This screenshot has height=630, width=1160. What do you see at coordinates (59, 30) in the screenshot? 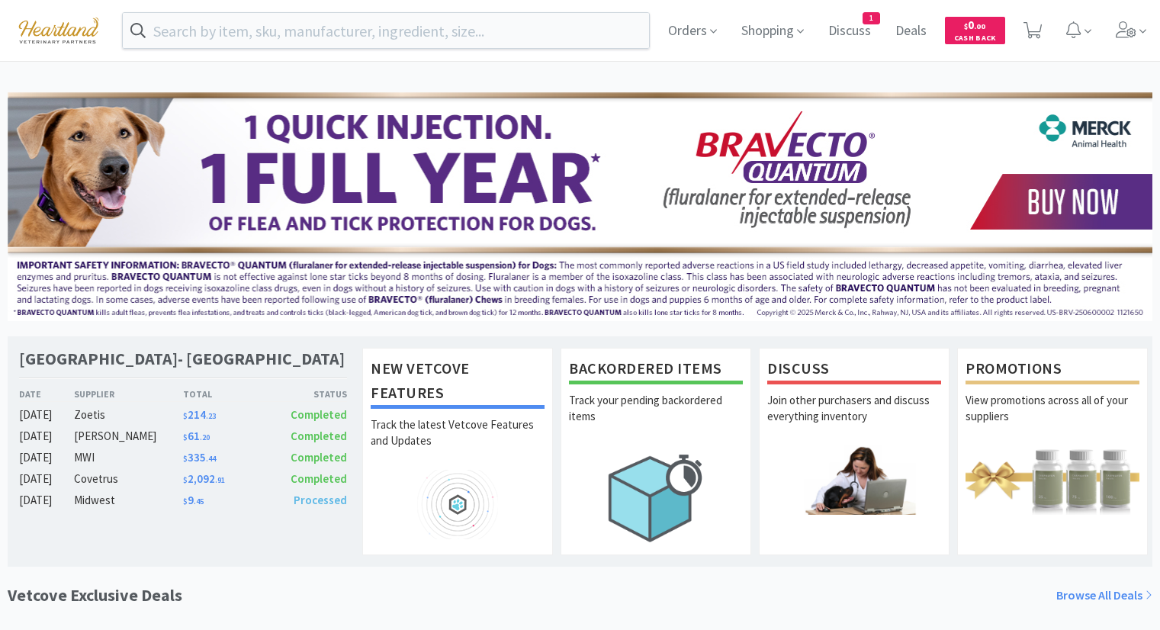
I see `img: cad7bdf275c640399d9c6e0c56f98fd2_10.png` at bounding box center [59, 30].